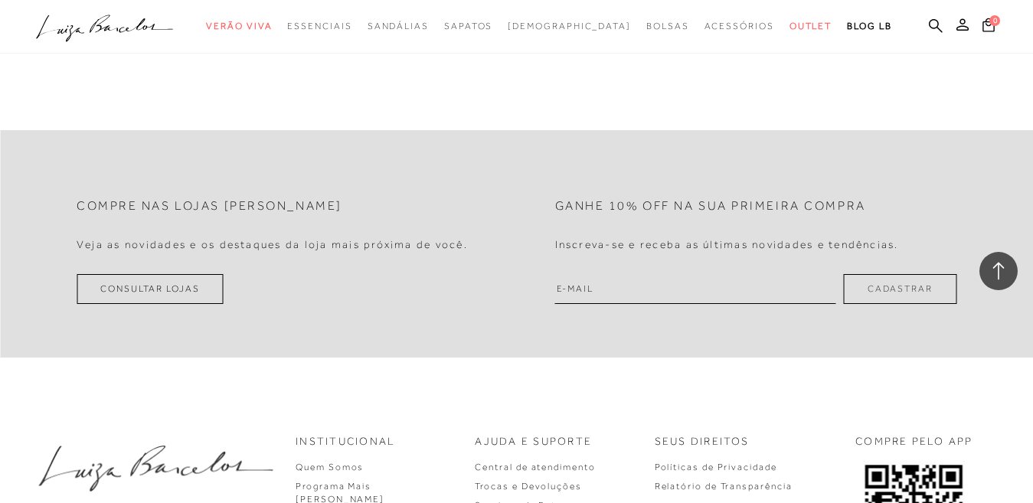  Describe the element at coordinates (468, 26) in the screenshot. I see `span: Sapatos` at that location.